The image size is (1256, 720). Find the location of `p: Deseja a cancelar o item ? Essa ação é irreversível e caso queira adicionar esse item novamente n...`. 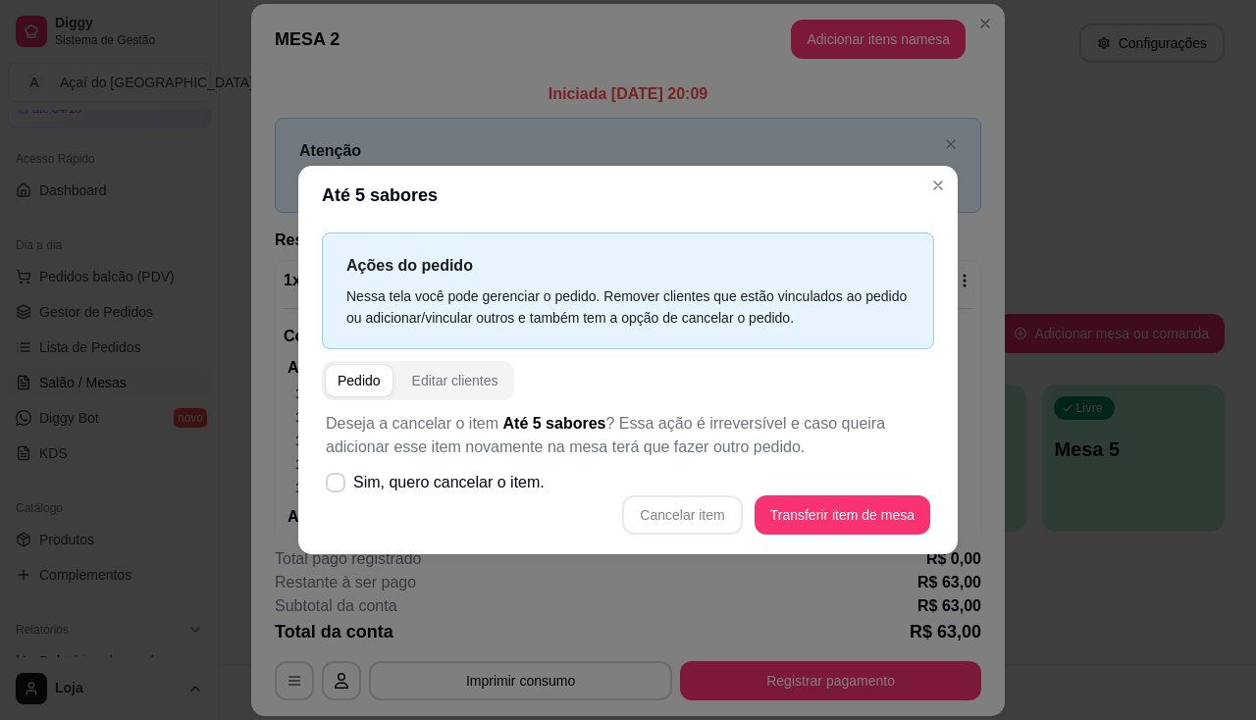

p: Deseja a cancelar o item ? Essa ação é irreversível e caso queira adicionar esse item novamente n... is located at coordinates (628, 436).